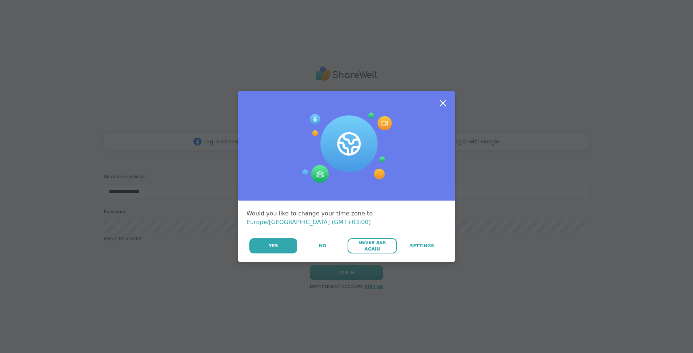  I want to click on span: Settings, so click(422, 246).